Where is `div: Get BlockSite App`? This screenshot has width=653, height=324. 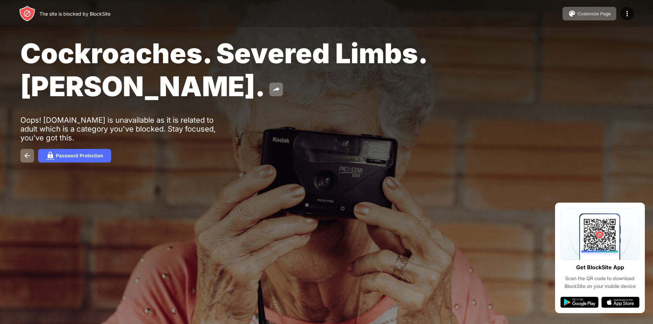 div: Get BlockSite App is located at coordinates (600, 267).